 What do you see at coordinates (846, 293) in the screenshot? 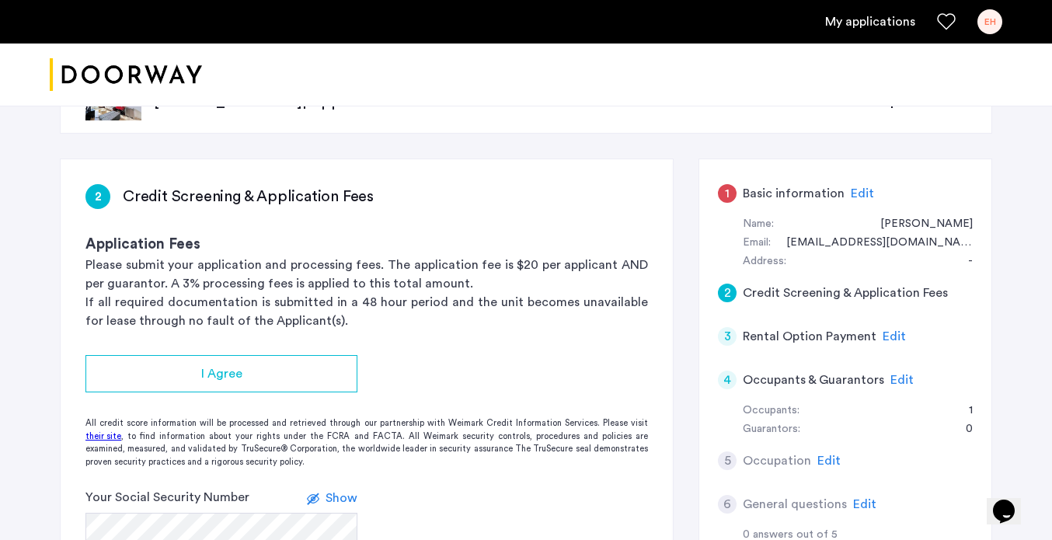
I see `h5: Credit Screening & Application Fees` at bounding box center [846, 293].